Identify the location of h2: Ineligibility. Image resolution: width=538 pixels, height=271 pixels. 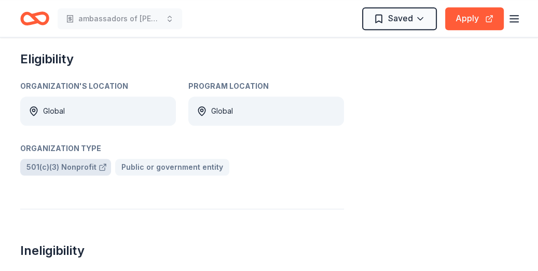
(182, 251).